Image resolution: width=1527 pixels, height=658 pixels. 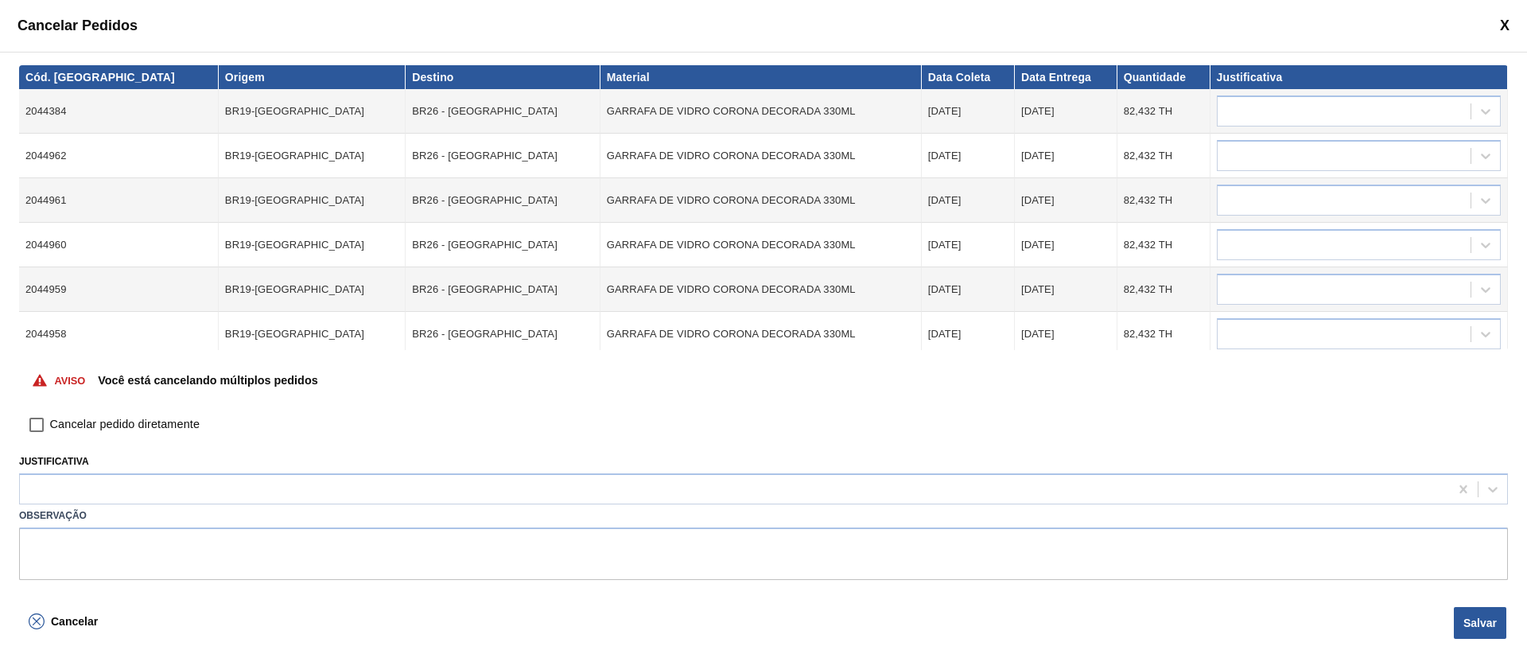 What do you see at coordinates (968, 77) in the screenshot?
I see `th: Data Coleta` at bounding box center [968, 77].